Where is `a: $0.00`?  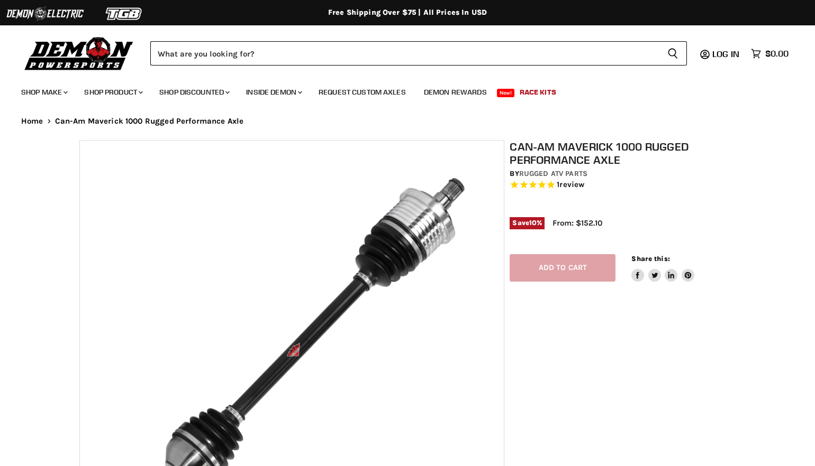
a: $0.00 is located at coordinates (769, 53).